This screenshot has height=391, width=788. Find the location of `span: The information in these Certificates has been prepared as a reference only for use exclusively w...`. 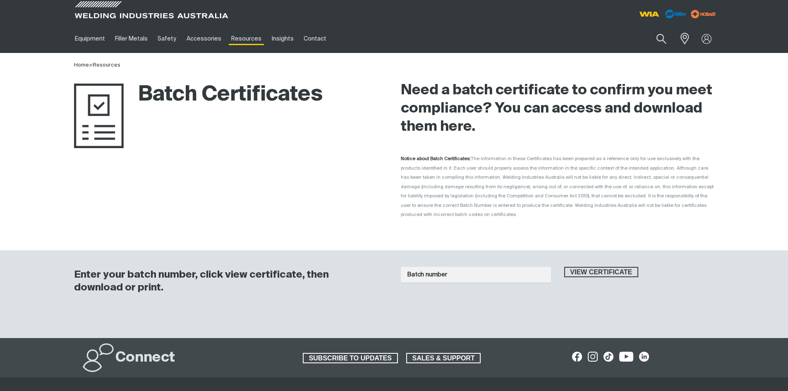

span: The information in these Certificates has been prepared as a reference only for use exclusively w... is located at coordinates (557, 186).